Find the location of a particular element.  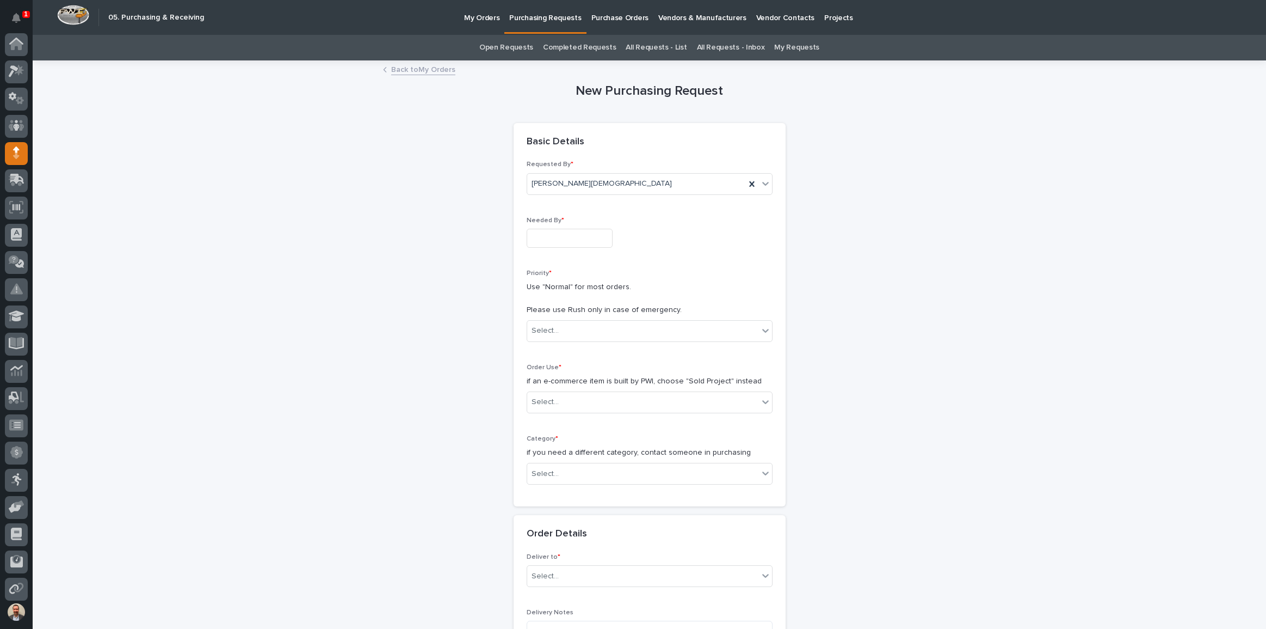

h1: New Purchasing Request is located at coordinates (650, 91).